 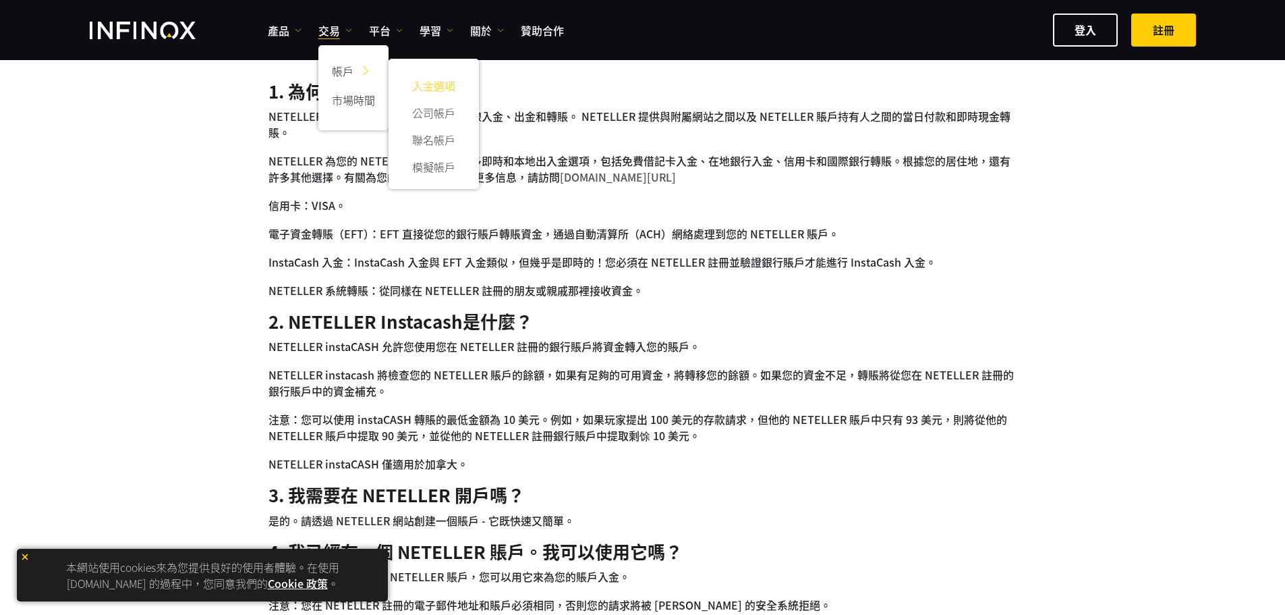 What do you see at coordinates (298, 583) in the screenshot?
I see `a: Cookie 政策` at bounding box center [298, 583].